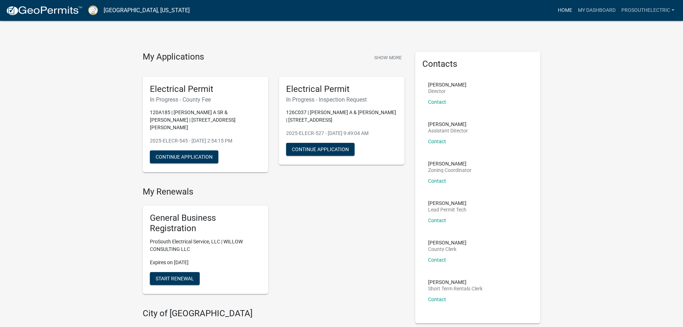 The height and width of the screenshot is (327, 683). What do you see at coordinates (274, 243) in the screenshot?
I see `wm-registration-list-section: My Renewals` at bounding box center [274, 243].